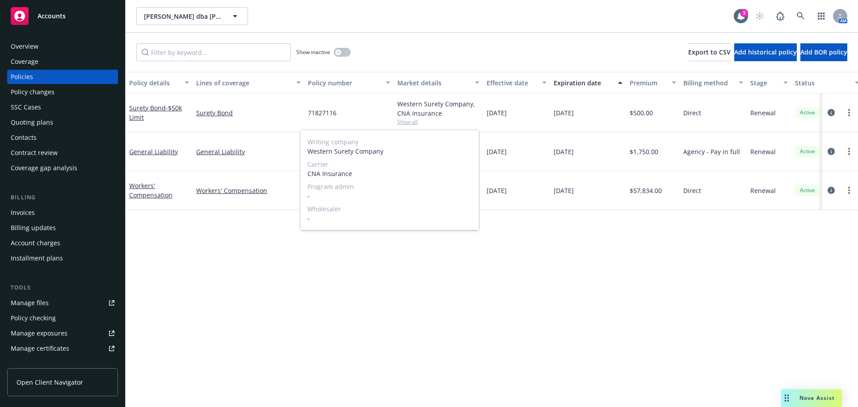 This screenshot has width=858, height=407. Describe the element at coordinates (34, 153) in the screenshot. I see `div: Contract review` at that location.